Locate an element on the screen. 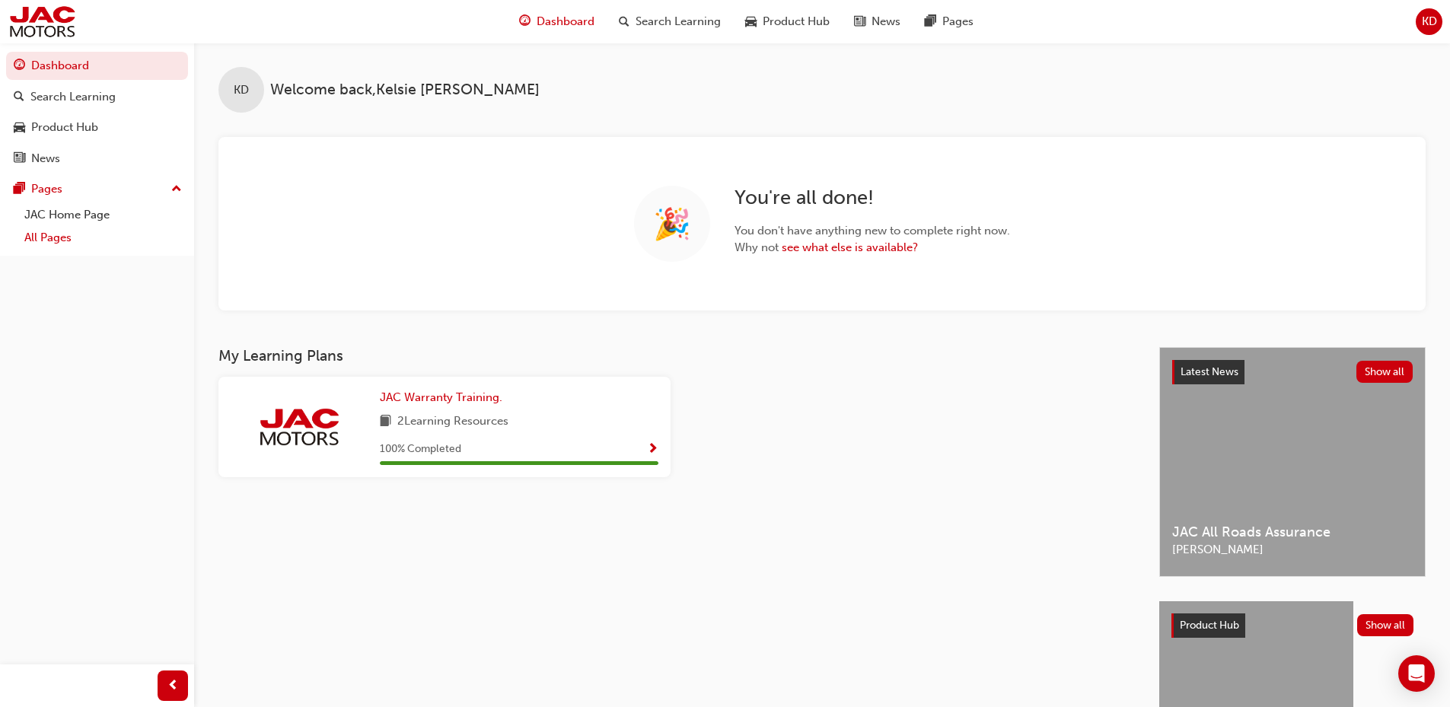  div: Product Hub is located at coordinates (65, 127).